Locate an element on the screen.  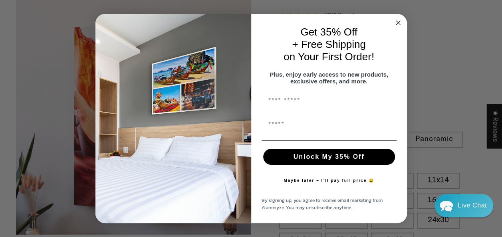
button: Maybe later – I’ll pay full price 😅 is located at coordinates (329, 181).